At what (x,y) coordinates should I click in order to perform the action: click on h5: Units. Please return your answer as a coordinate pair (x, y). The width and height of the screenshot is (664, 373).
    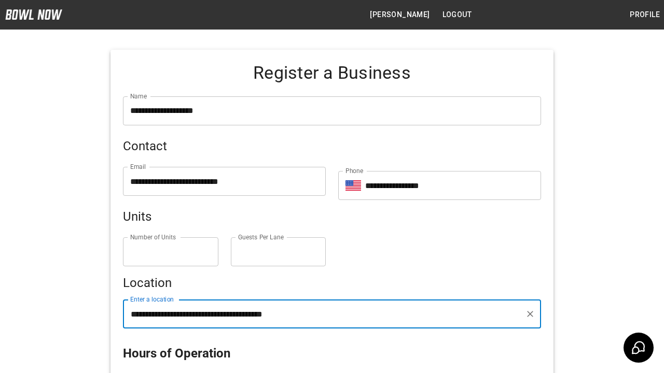
    Looking at the image, I should click on (331, 217).